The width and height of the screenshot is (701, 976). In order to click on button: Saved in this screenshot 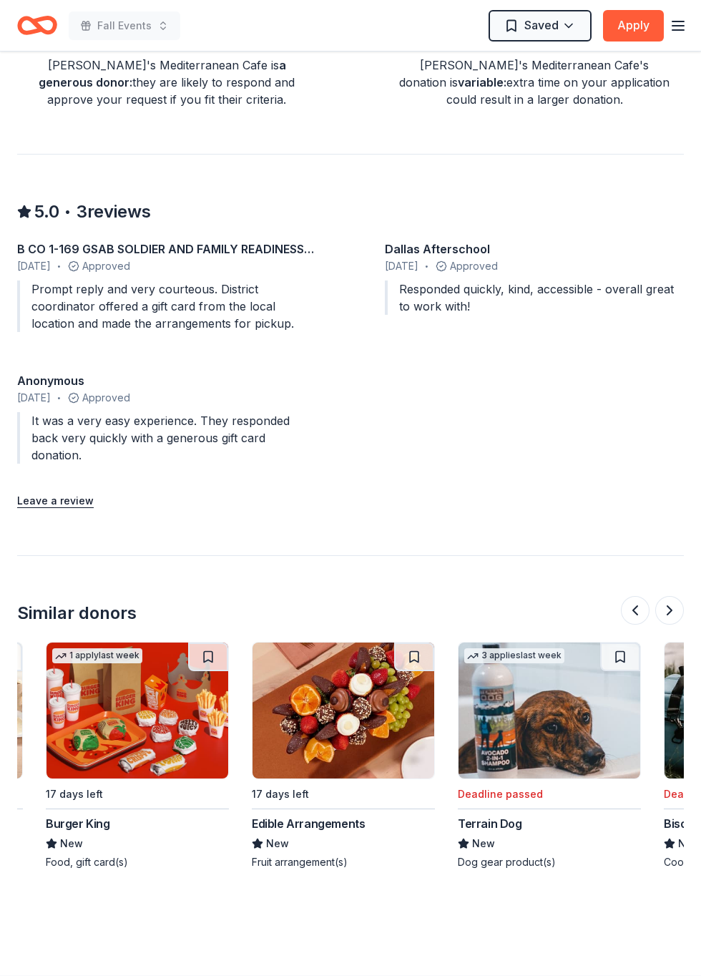, I will do `click(540, 26)`.